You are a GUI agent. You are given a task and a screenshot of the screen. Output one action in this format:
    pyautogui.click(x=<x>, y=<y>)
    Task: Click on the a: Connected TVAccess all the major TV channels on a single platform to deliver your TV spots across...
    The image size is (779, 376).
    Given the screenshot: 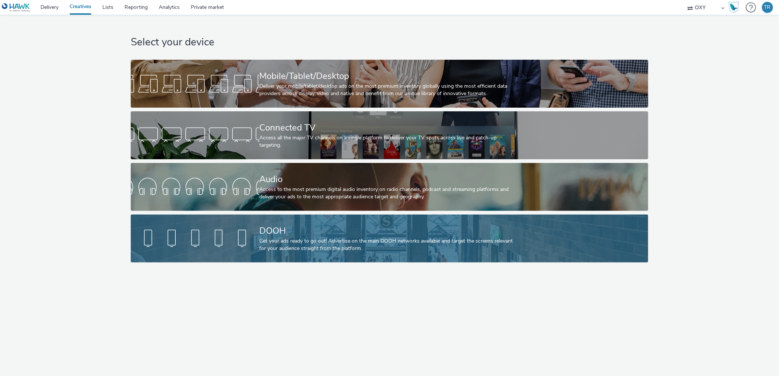 What is the action you would take?
    pyautogui.click(x=389, y=135)
    